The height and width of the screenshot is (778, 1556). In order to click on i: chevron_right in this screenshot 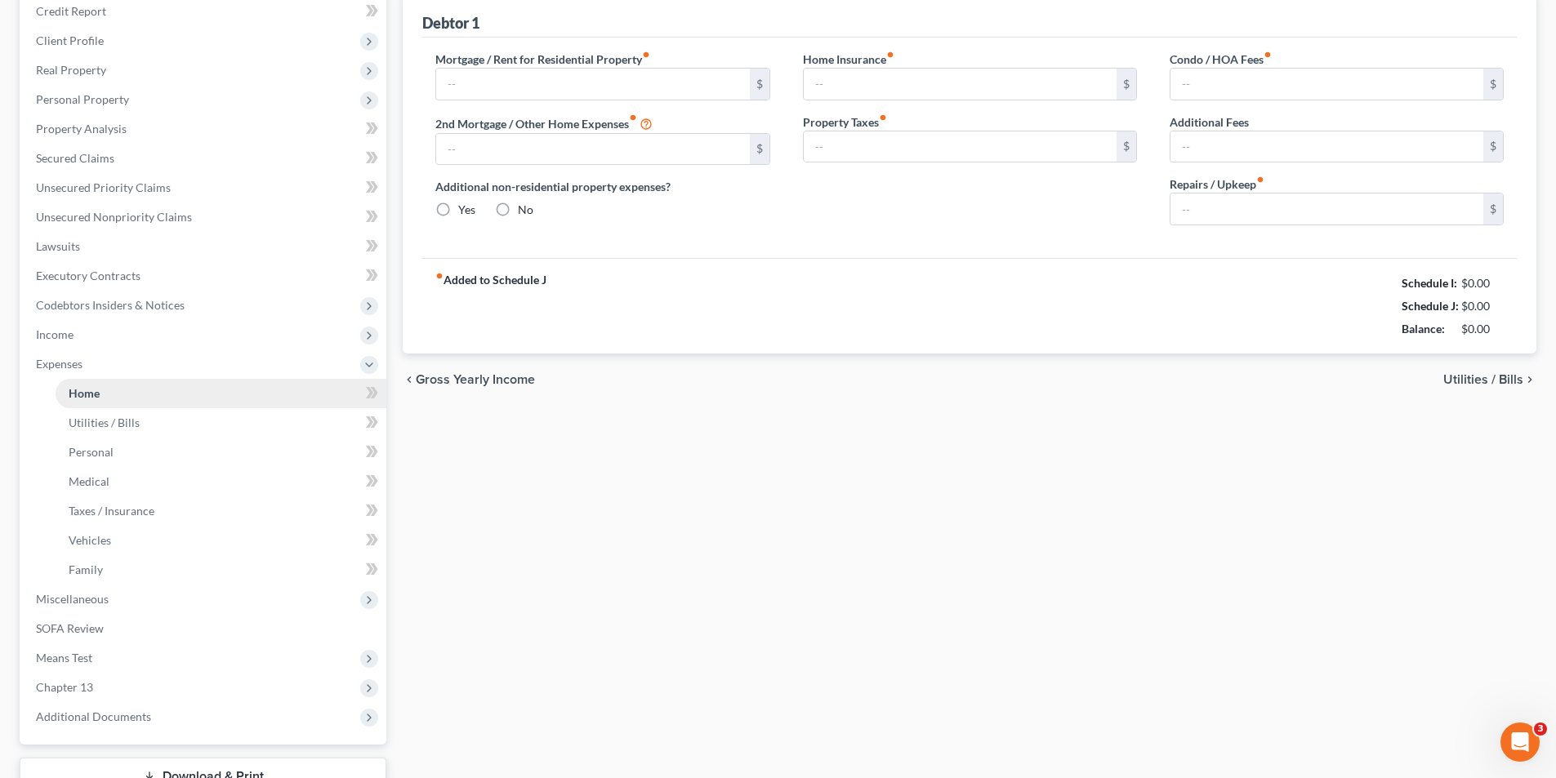, I will do `click(1529, 380)`.